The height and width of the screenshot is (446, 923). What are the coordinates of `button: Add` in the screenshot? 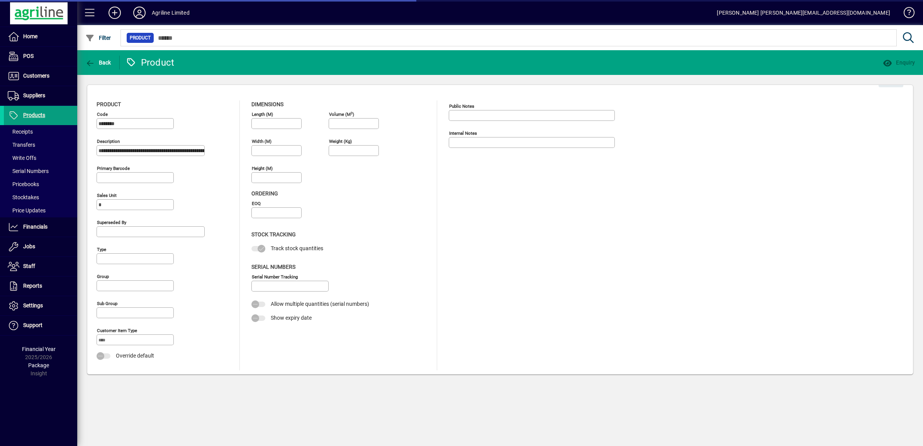 It's located at (115, 13).